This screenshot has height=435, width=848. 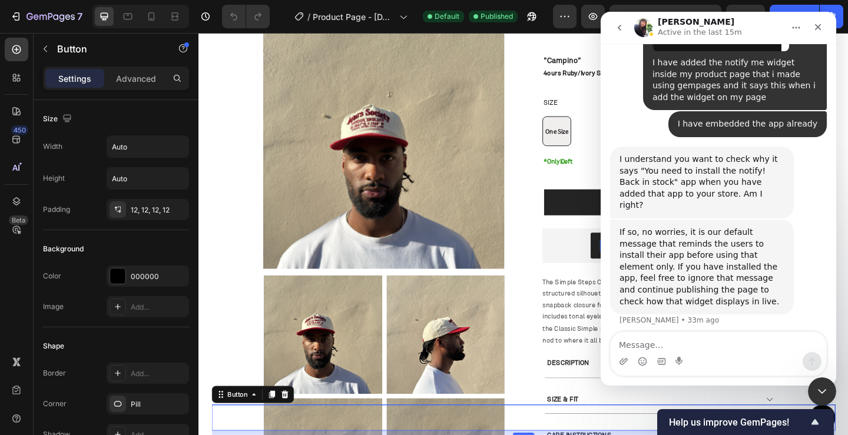 What do you see at coordinates (745, 16) in the screenshot?
I see `button: Save` at bounding box center [745, 16].